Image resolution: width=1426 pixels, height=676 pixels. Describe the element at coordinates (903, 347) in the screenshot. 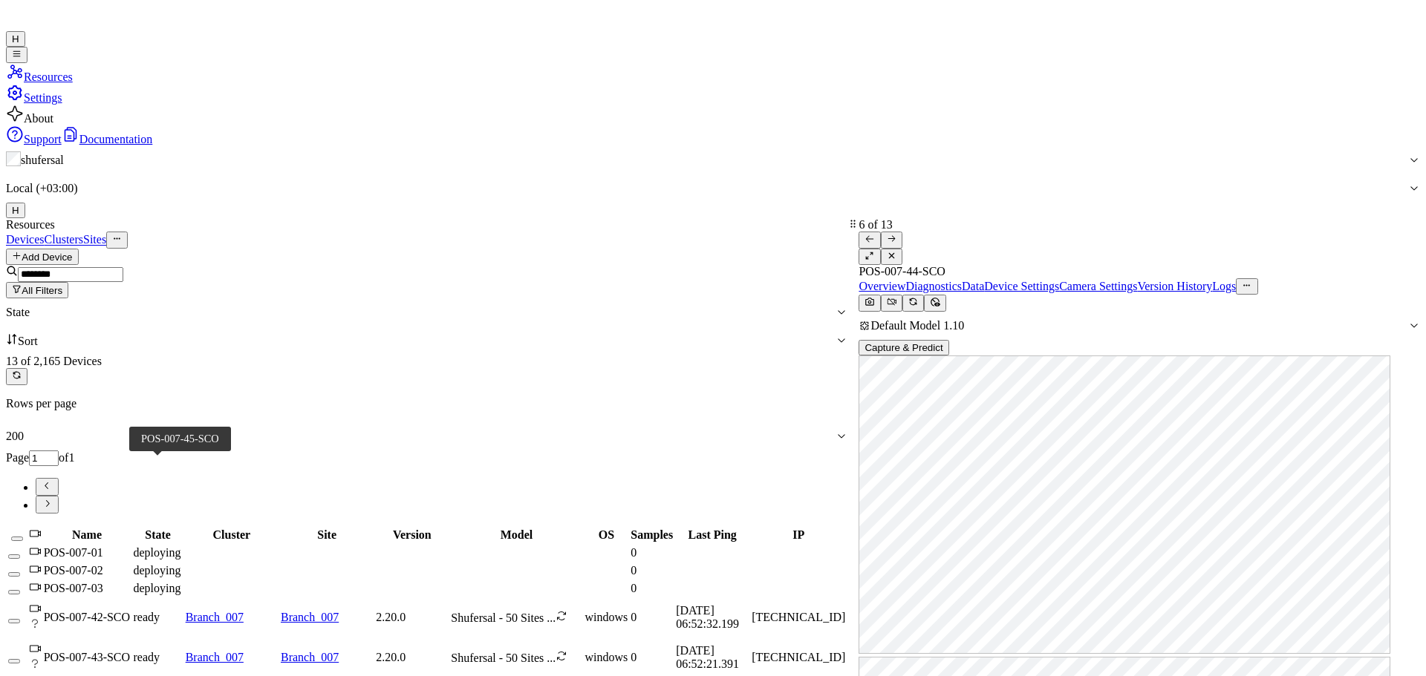

I see `button: Capture & Predict` at that location.